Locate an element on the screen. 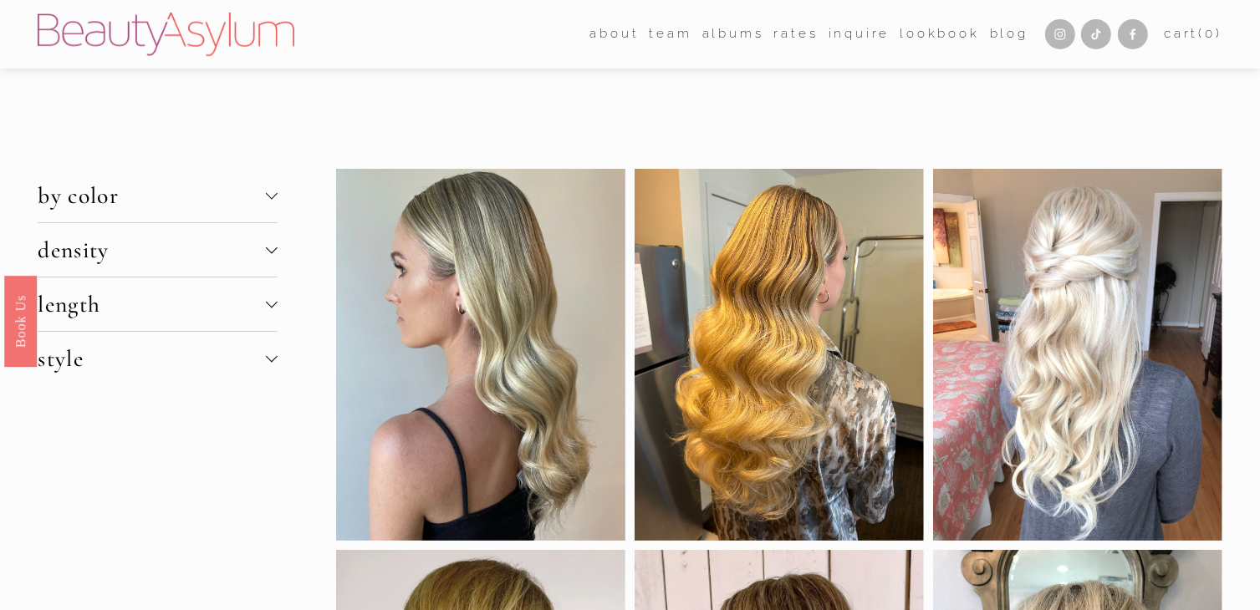 This screenshot has width=1260, height=610. a: Facebook is located at coordinates (1133, 34).